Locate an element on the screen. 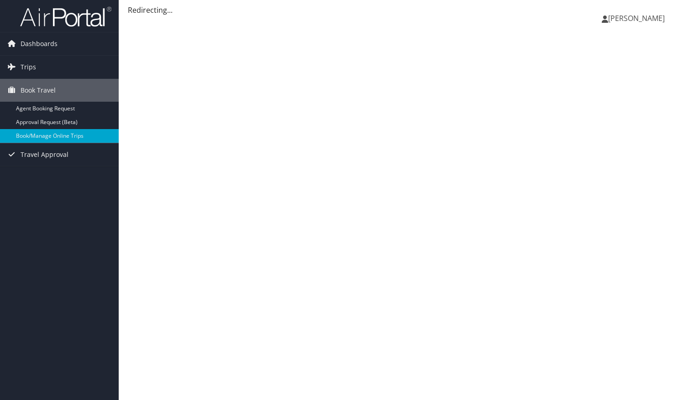 Image resolution: width=683 pixels, height=400 pixels. span: Book Travel is located at coordinates (38, 90).